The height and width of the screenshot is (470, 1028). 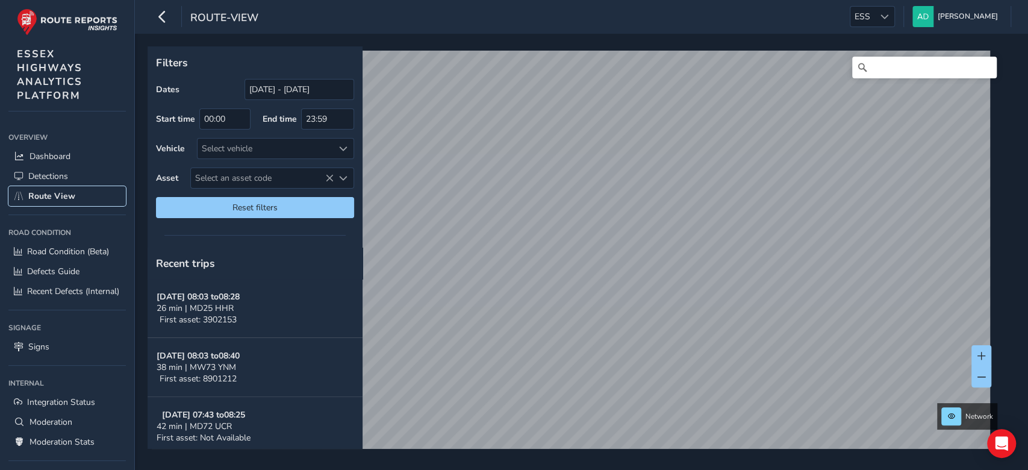 What do you see at coordinates (167, 89) in the screenshot?
I see `label: Dates` at bounding box center [167, 89].